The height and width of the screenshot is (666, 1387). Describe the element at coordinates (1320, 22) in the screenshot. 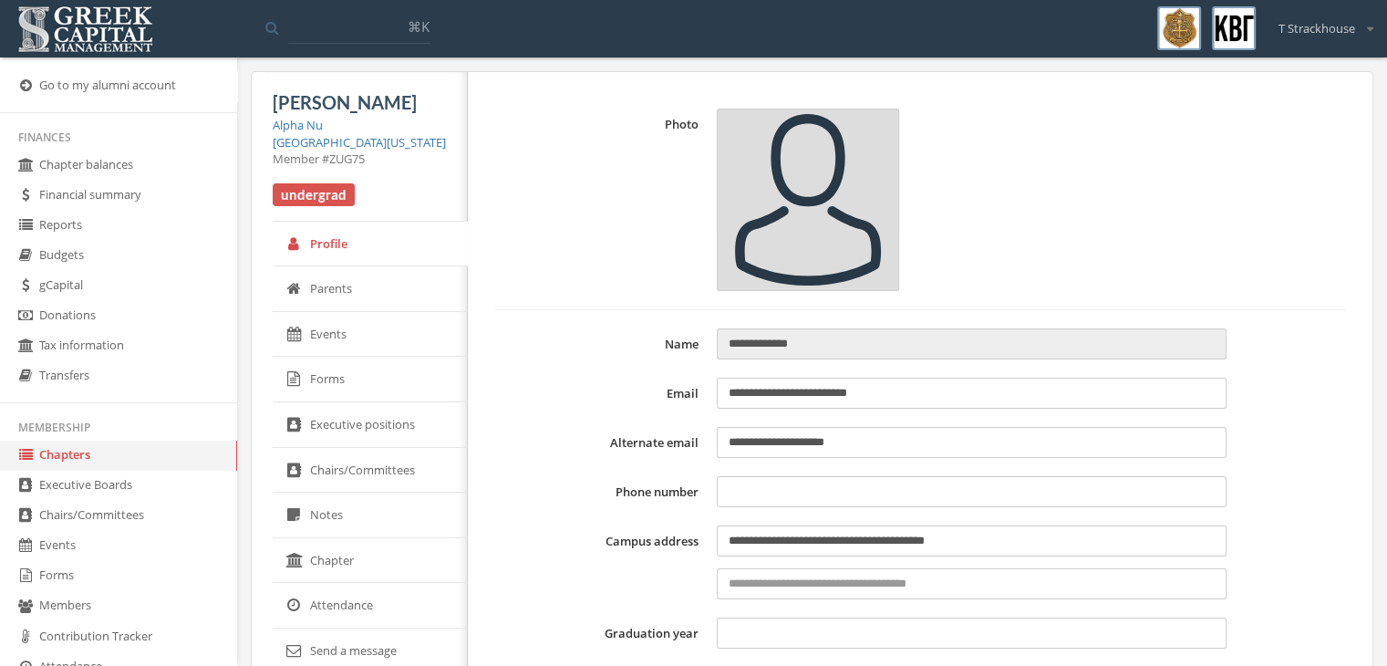

I see `div: T Strackhouse` at that location.